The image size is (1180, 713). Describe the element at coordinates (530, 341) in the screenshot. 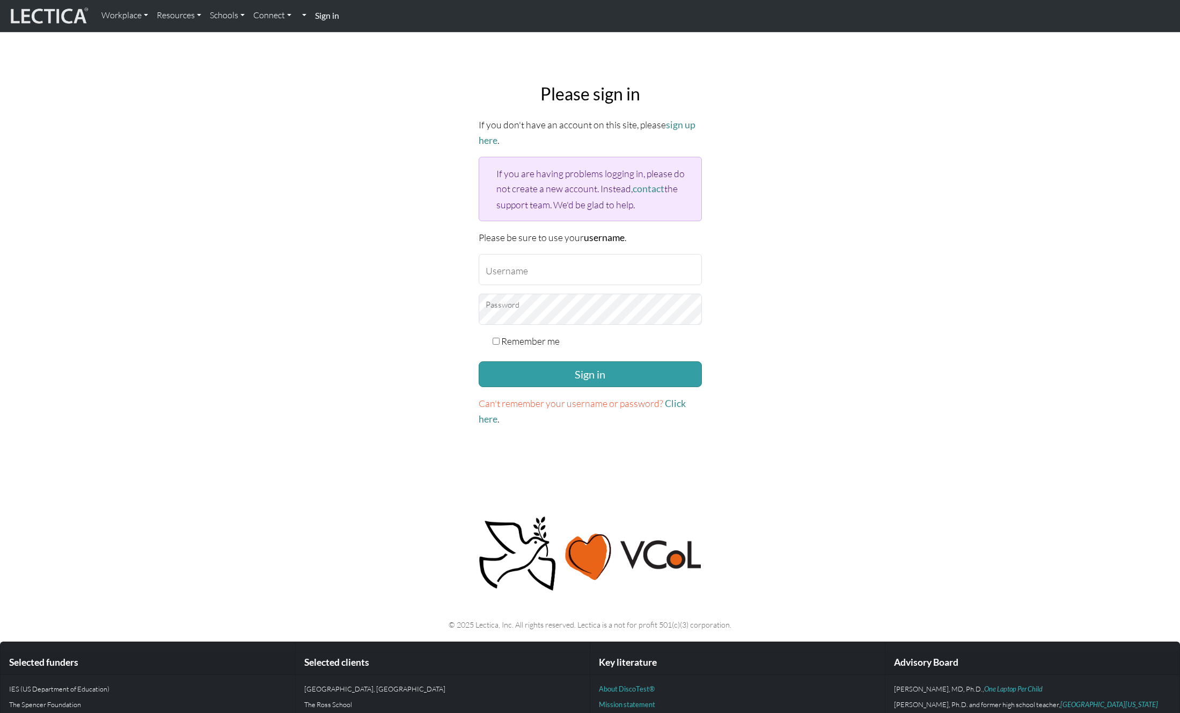

I see `label: Remember me` at that location.